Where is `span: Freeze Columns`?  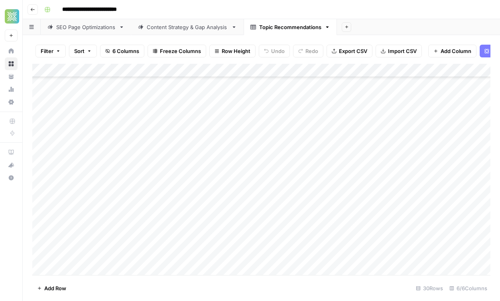 span: Freeze Columns is located at coordinates (180, 51).